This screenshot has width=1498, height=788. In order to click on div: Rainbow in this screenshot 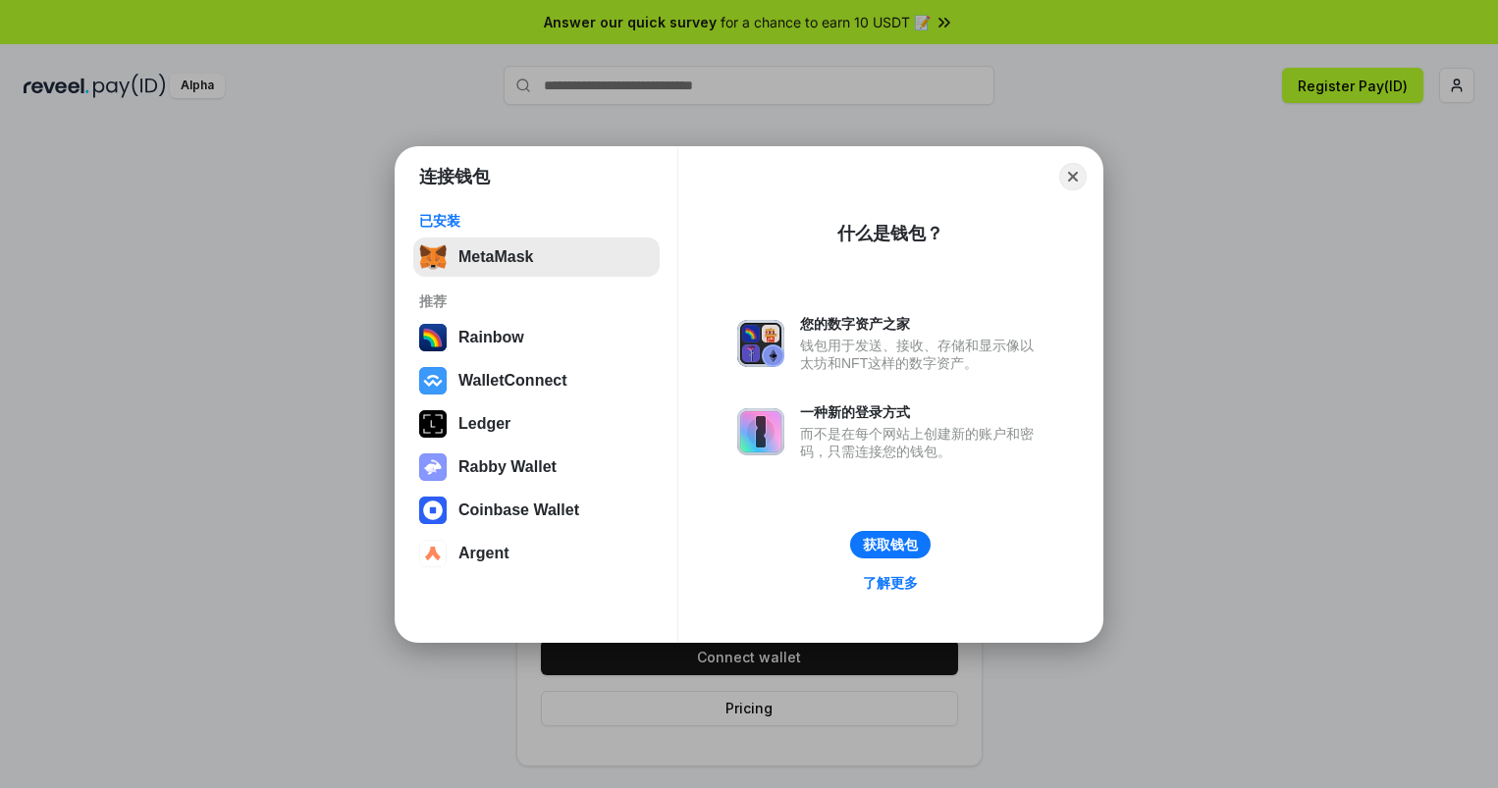, I will do `click(491, 338)`.